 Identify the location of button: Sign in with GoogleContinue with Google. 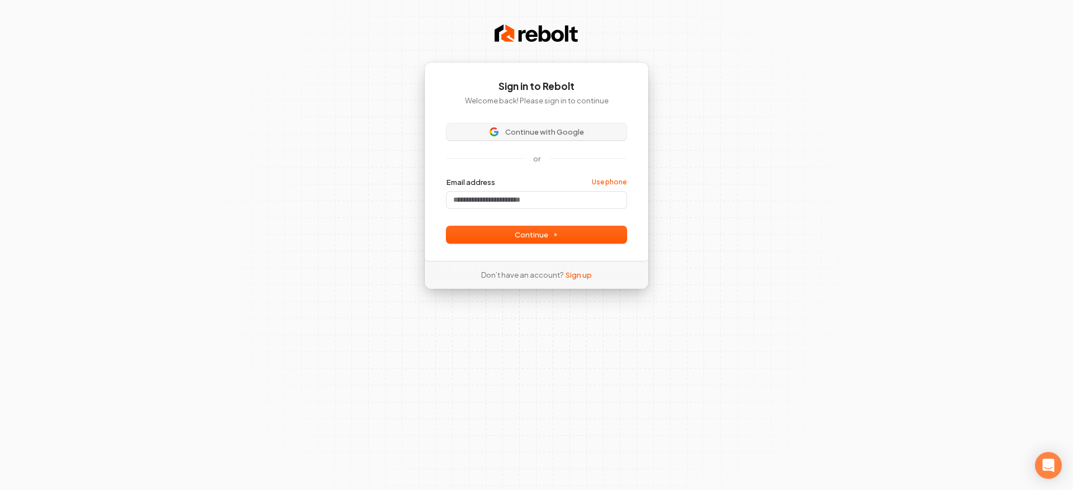
(537, 132).